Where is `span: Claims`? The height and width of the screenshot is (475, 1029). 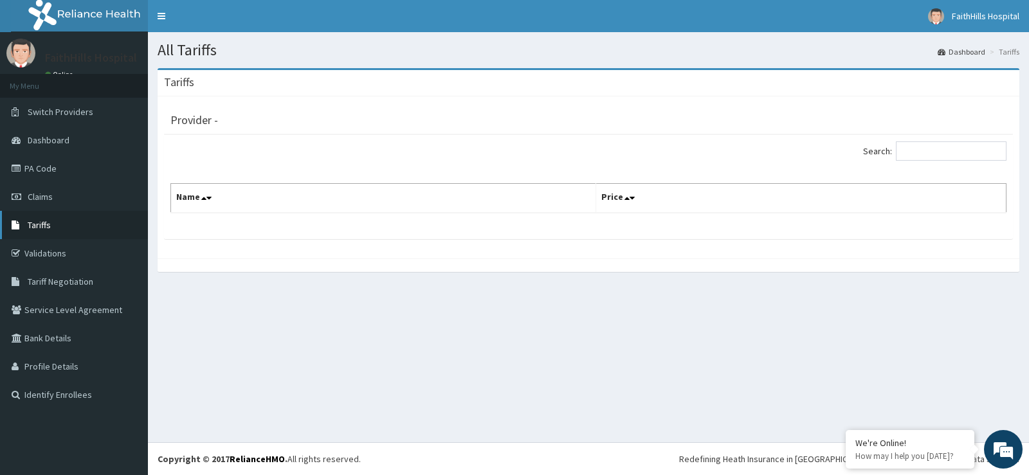
span: Claims is located at coordinates (40, 197).